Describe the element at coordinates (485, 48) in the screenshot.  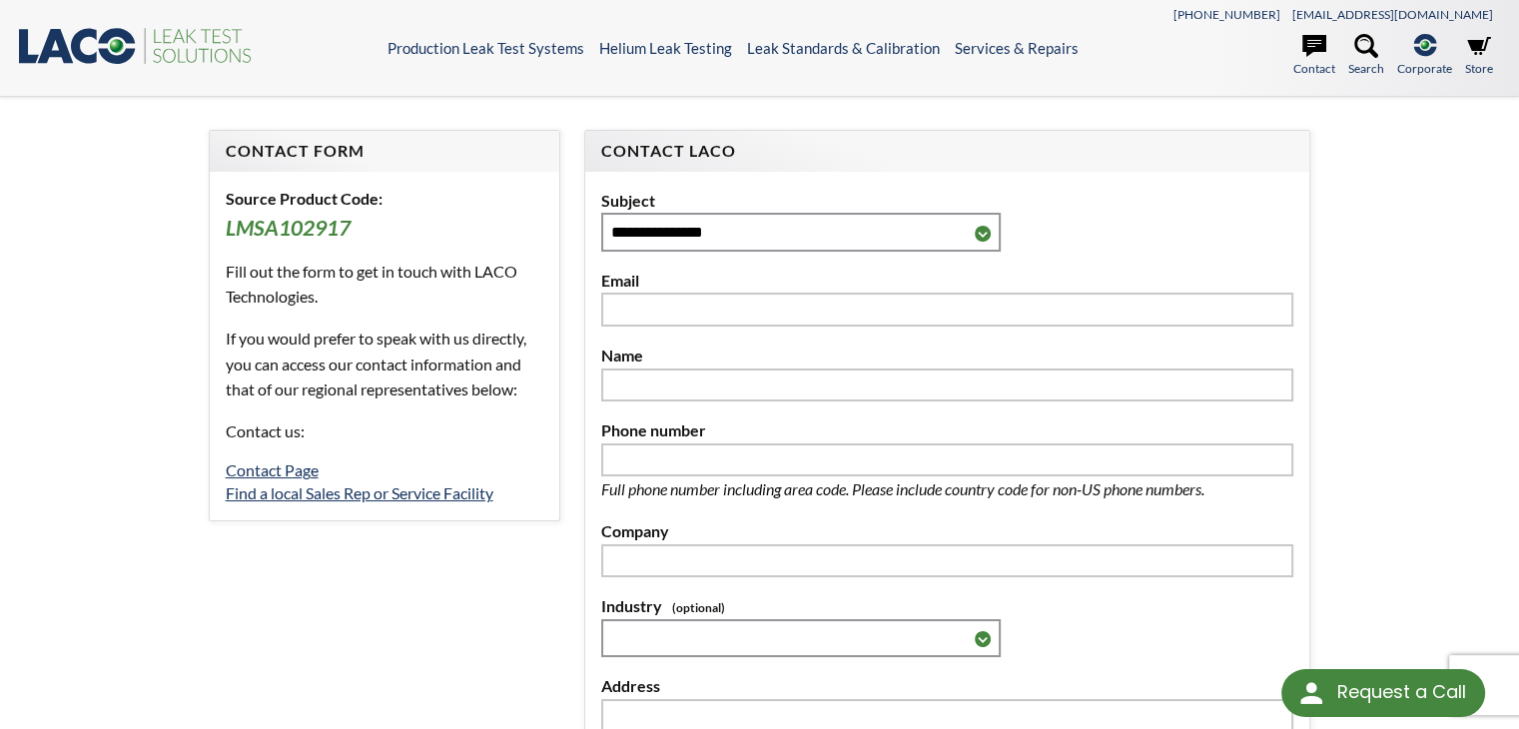
I see `a: Production Leak Test Systems` at that location.